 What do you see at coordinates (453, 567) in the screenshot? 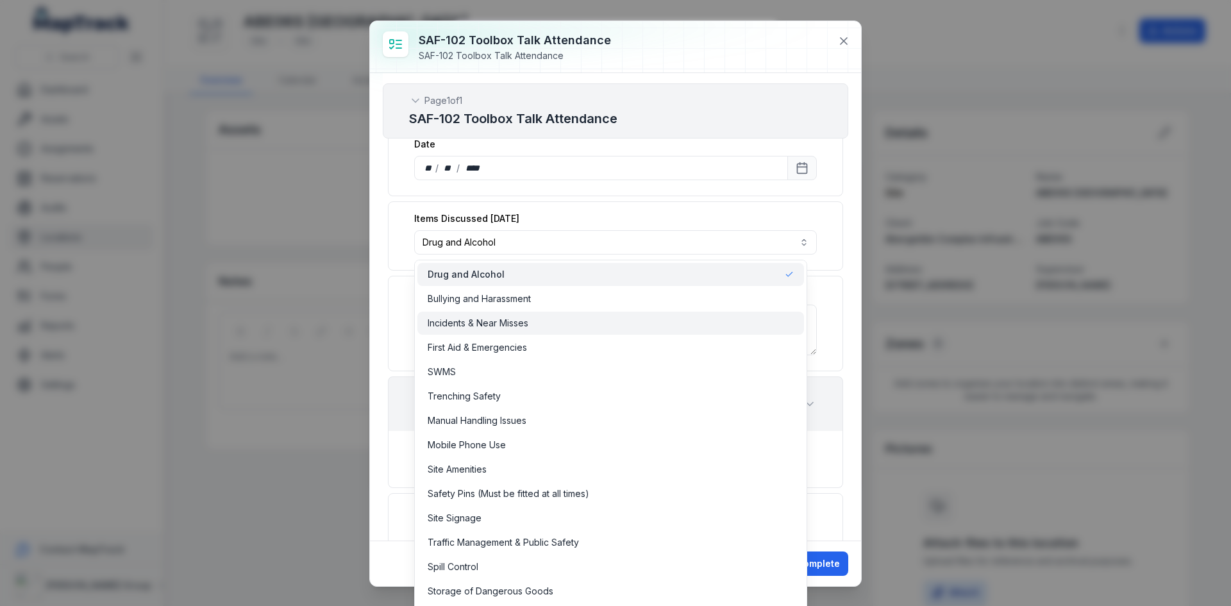
I see `span: Spill Control` at bounding box center [453, 567].